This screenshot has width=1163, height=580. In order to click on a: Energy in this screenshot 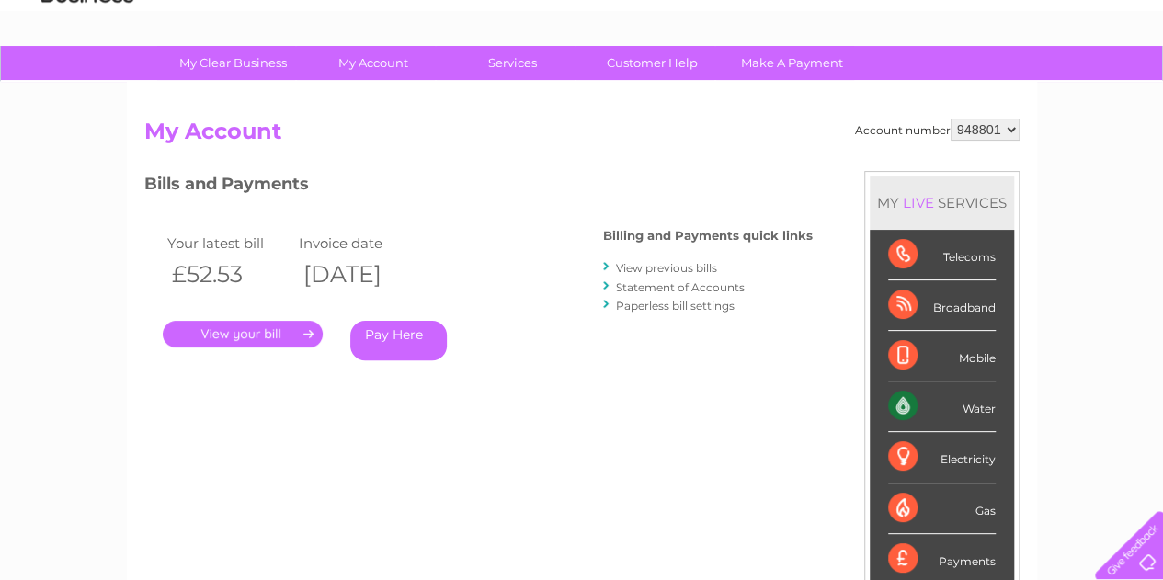, I will do `click(906, 85)`.